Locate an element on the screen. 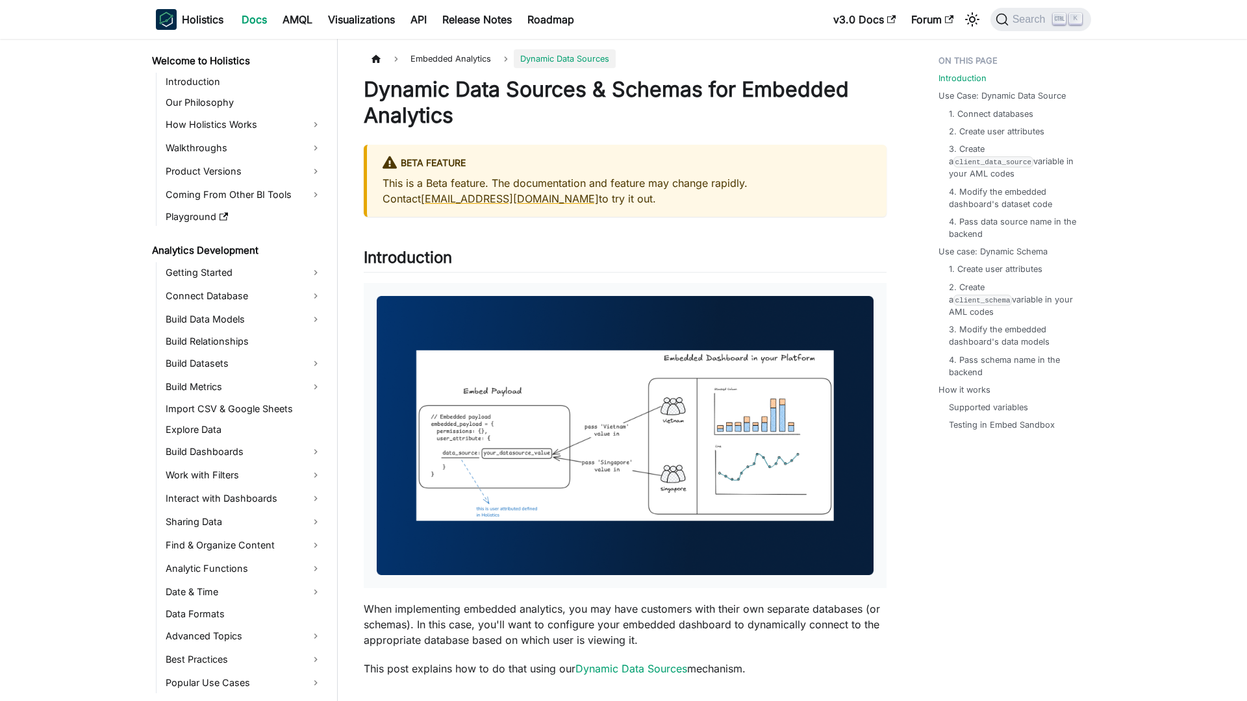  a: 4. Pass data source name in the backend is located at coordinates (1013, 228).